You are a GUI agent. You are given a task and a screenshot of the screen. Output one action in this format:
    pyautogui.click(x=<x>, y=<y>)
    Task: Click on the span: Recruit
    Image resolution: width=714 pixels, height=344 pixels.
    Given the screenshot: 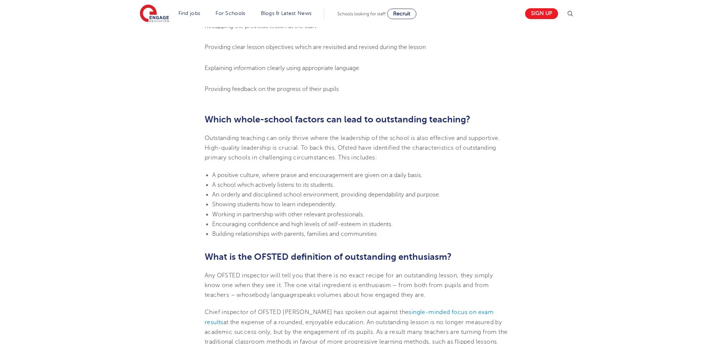 What is the action you would take?
    pyautogui.click(x=402, y=13)
    